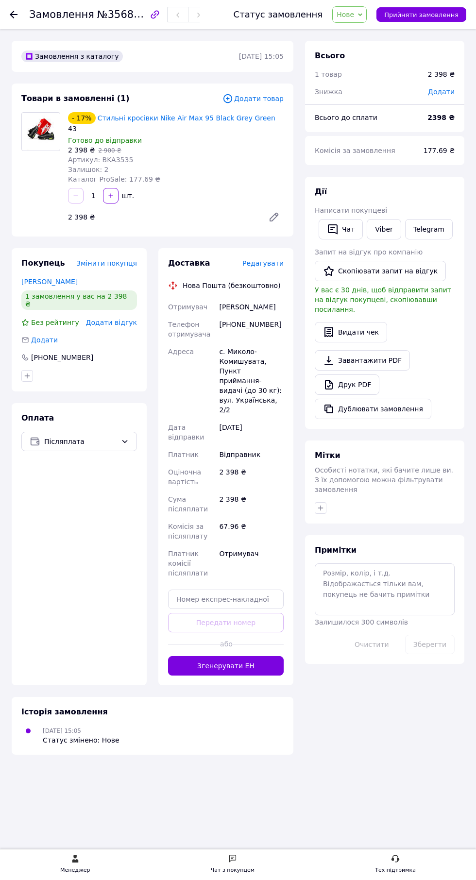 Image resolution: width=476 pixels, height=880 pixels. I want to click on div: Менеджер, so click(75, 870).